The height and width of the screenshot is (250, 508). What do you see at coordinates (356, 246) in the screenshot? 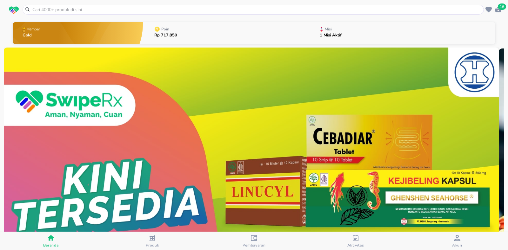
I see `span: Aktivitas` at bounding box center [356, 246].